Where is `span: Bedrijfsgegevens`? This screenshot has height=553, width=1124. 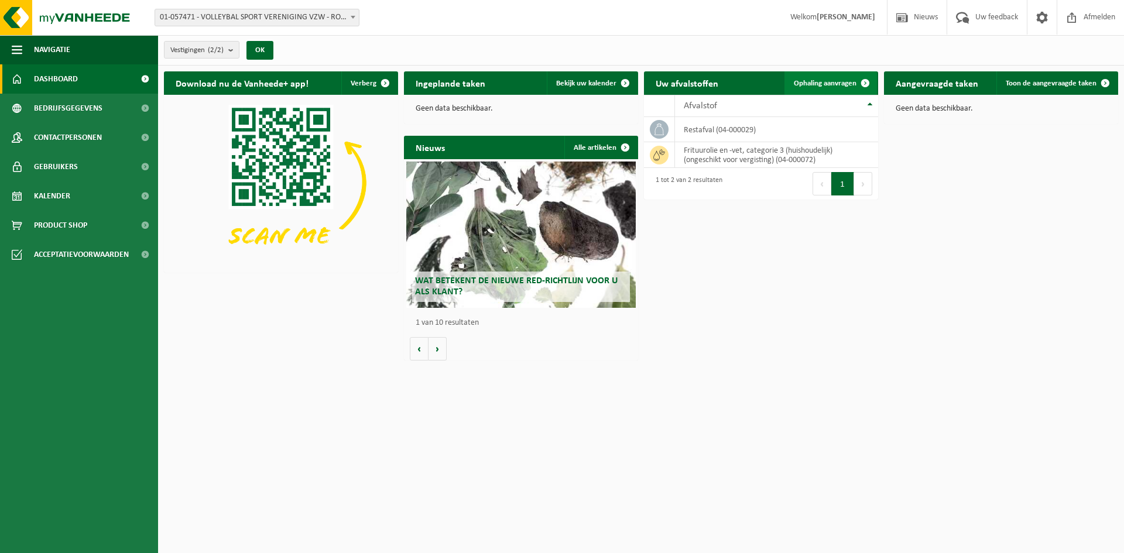 span: Bedrijfsgegevens is located at coordinates (68, 108).